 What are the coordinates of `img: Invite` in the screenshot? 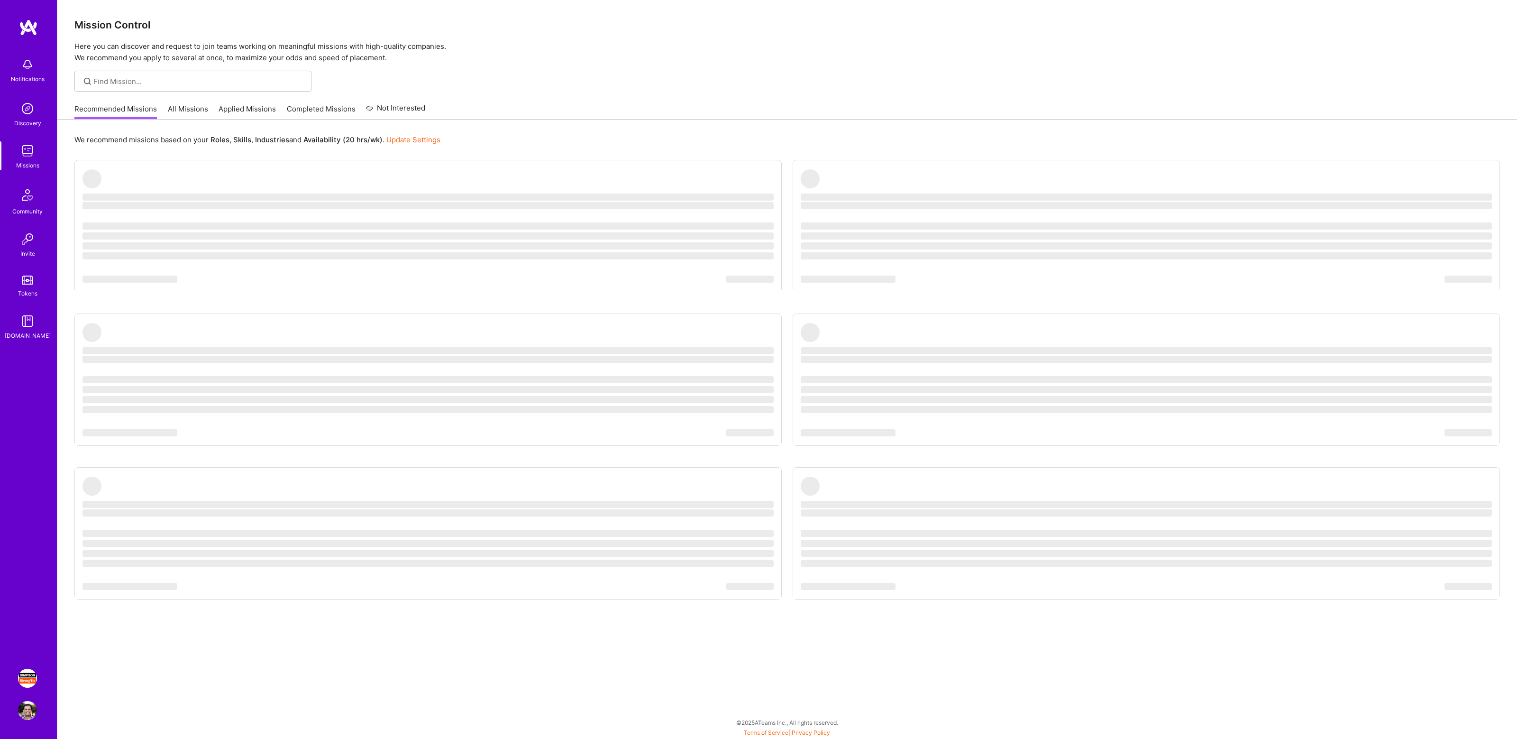 It's located at (27, 239).